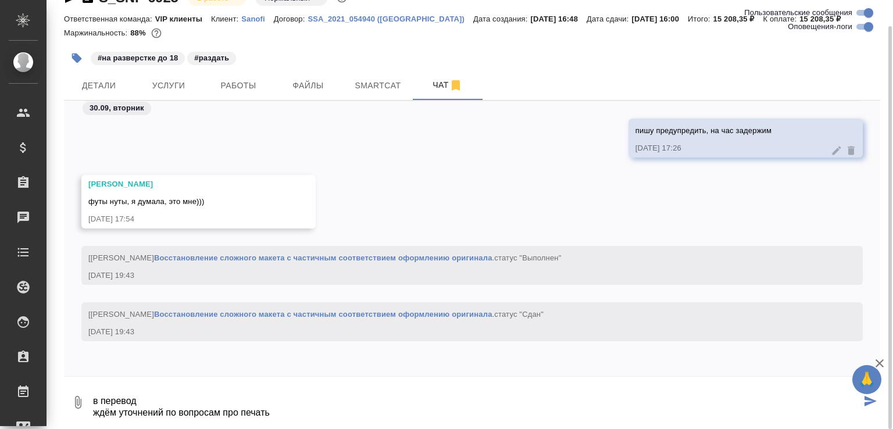  Describe the element at coordinates (169, 85) in the screenshot. I see `span: Услуги` at that location.